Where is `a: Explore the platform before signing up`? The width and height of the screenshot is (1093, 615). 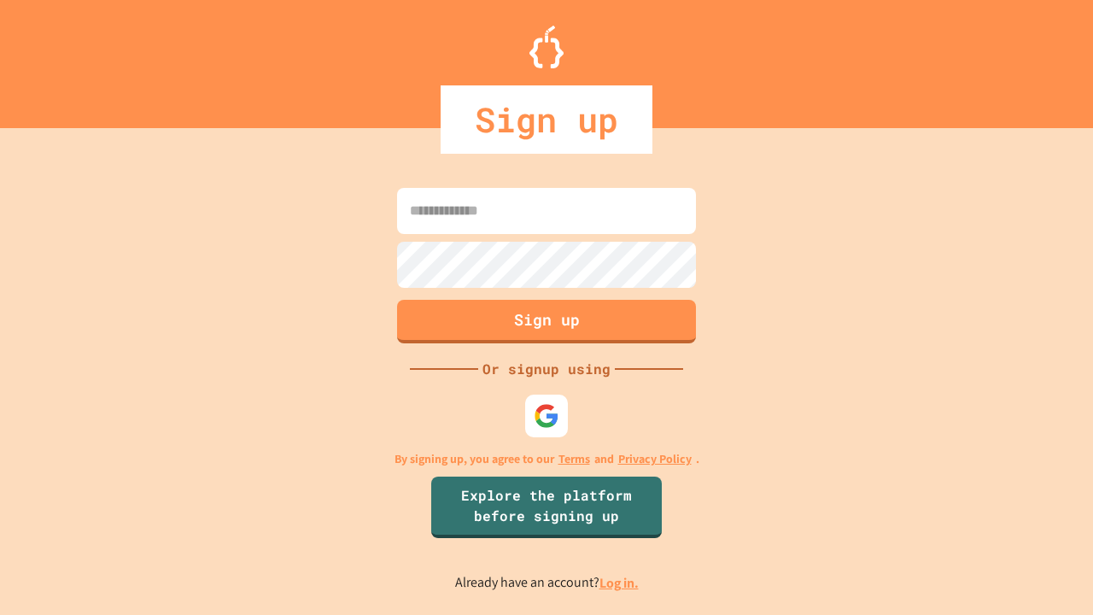
a: Explore the platform before signing up is located at coordinates (547, 507).